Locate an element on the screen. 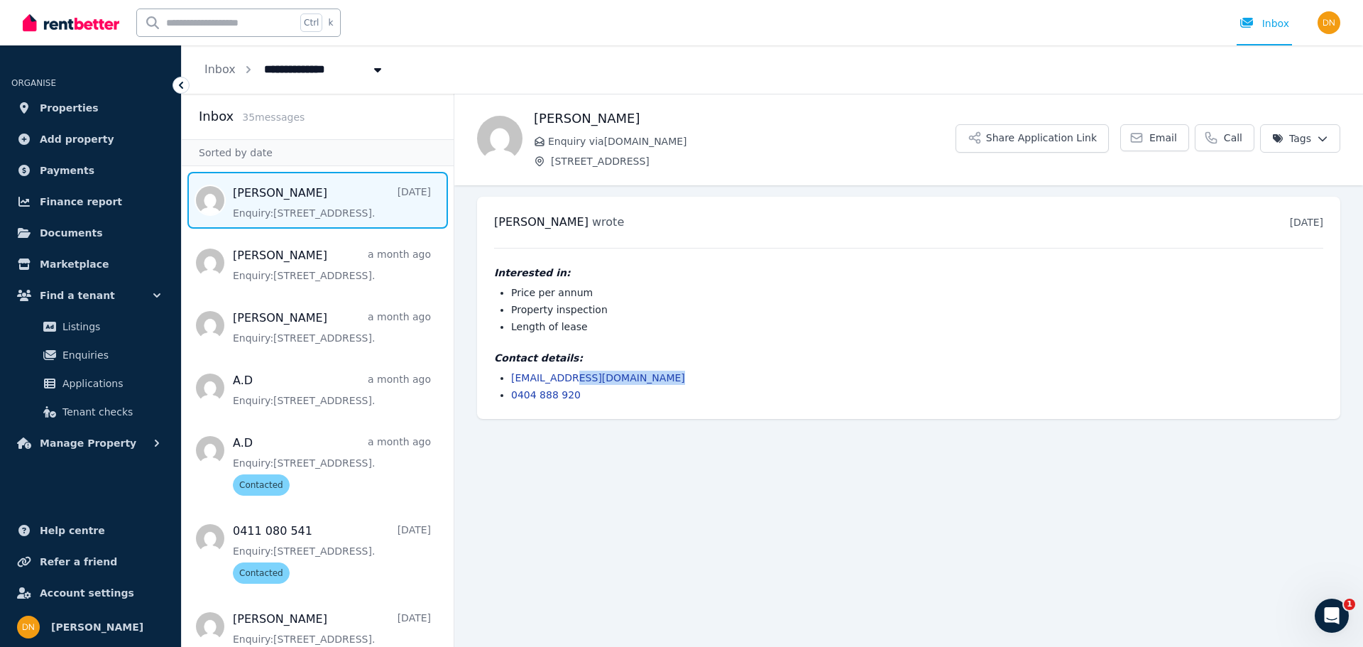 This screenshot has width=1363, height=647. span: 1 is located at coordinates (1350, 604).